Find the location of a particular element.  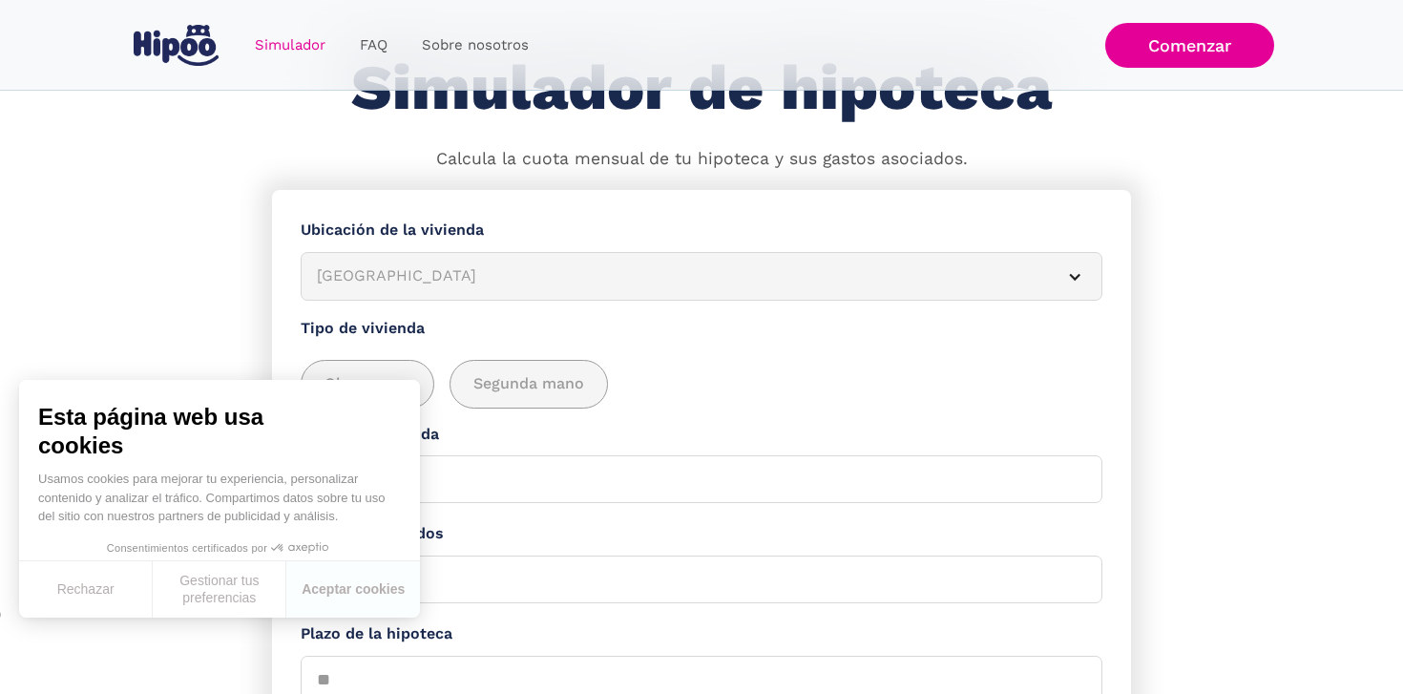

label: Ubicación de la vivienda is located at coordinates (702, 230).